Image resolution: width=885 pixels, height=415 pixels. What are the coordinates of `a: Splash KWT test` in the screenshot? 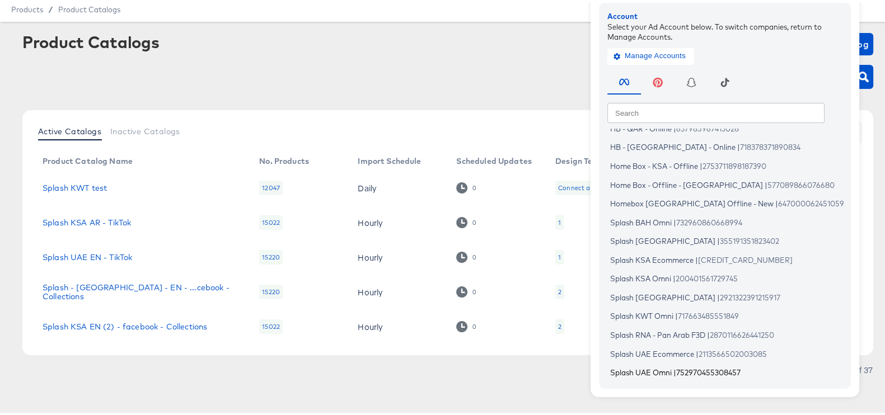 It's located at (74, 186).